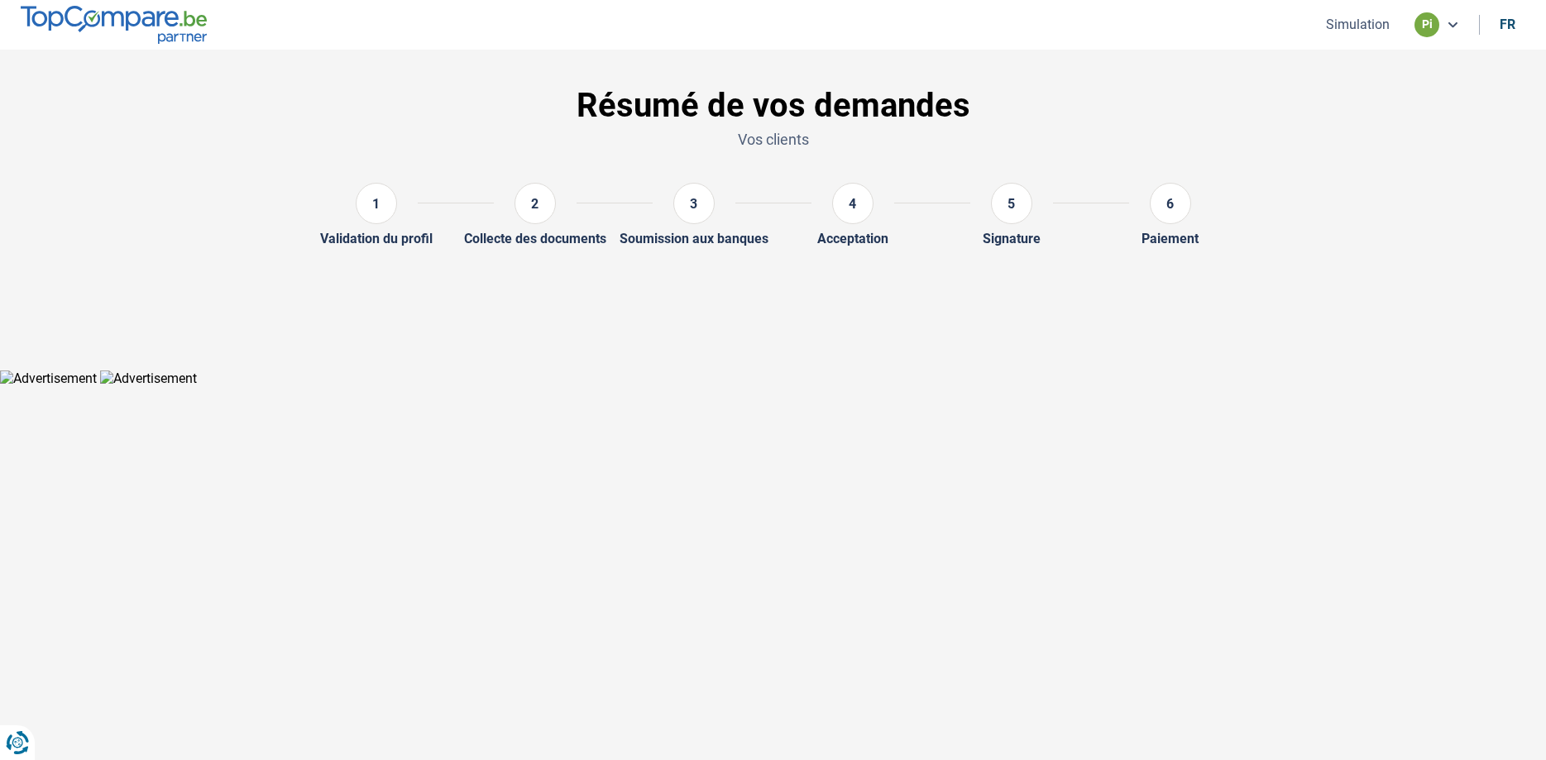 The height and width of the screenshot is (760, 1546). Describe the element at coordinates (853, 204) in the screenshot. I see `div: 4` at that location.